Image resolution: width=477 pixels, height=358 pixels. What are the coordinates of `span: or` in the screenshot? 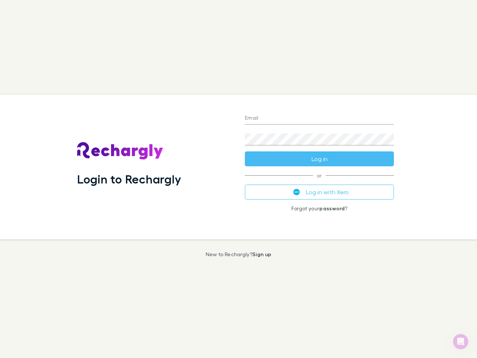 It's located at (319, 175).